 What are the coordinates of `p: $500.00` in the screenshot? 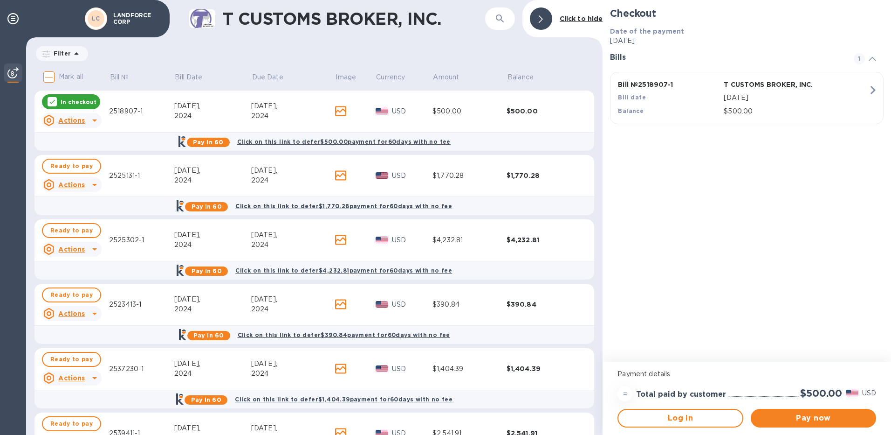 It's located at (796, 111).